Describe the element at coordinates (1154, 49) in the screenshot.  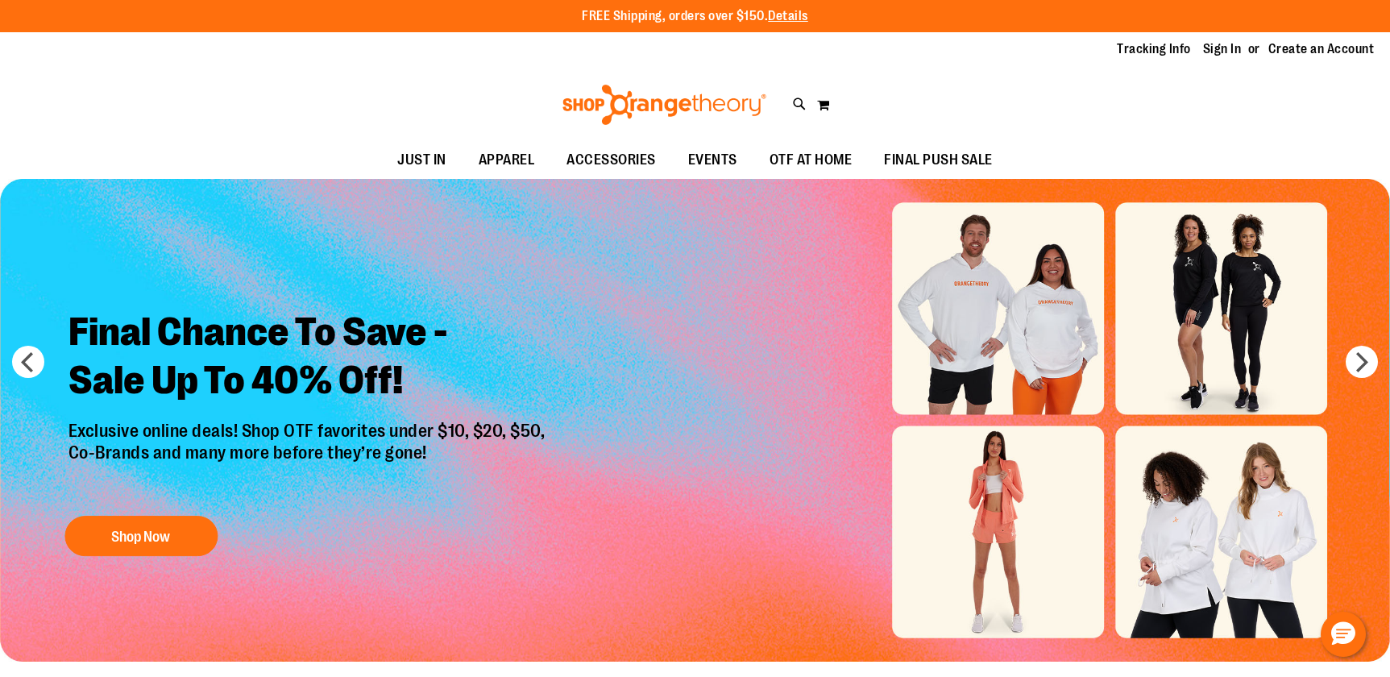
I see `a: Tracking Info` at that location.